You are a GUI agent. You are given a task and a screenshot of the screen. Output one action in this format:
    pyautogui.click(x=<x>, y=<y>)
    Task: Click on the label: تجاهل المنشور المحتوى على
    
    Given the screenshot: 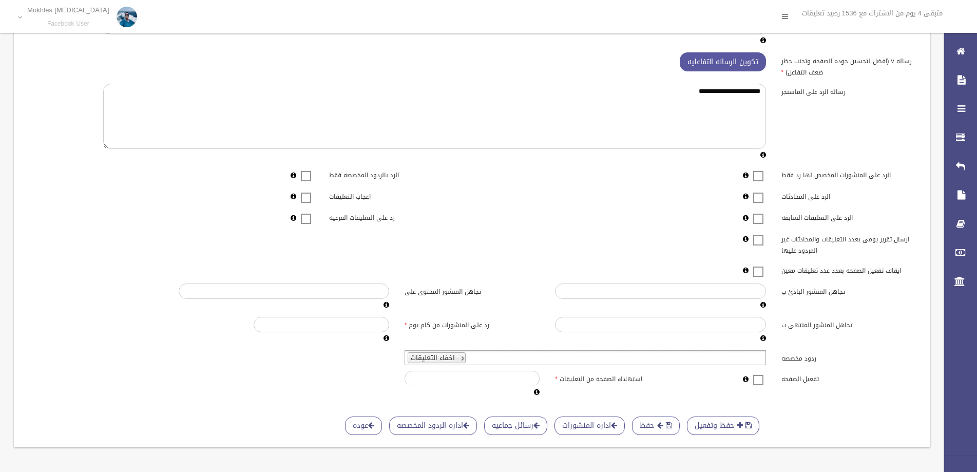 What is the action you would take?
    pyautogui.click(x=472, y=291)
    